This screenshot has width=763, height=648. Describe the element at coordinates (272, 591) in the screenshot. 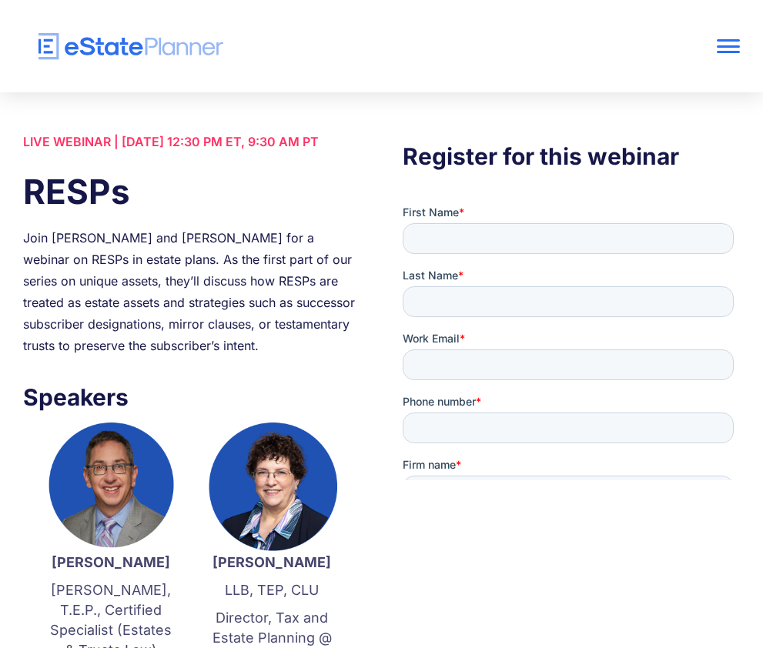

I see `p: LLB, TEP, CLU` at that location.